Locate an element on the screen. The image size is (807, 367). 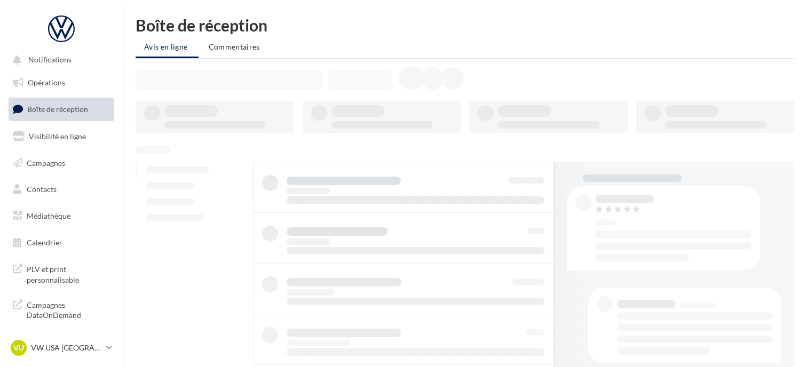
a: Médiathèque is located at coordinates (61, 216).